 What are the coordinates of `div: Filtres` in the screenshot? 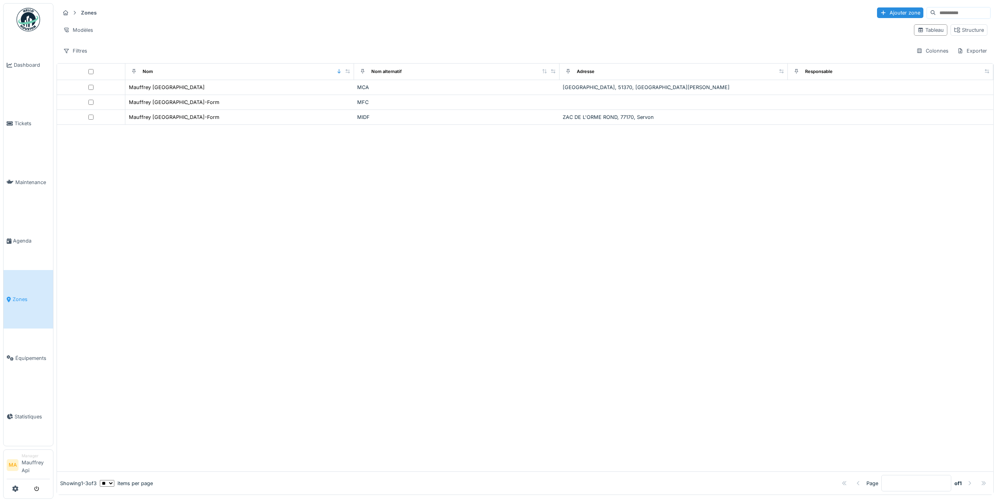 It's located at (75, 51).